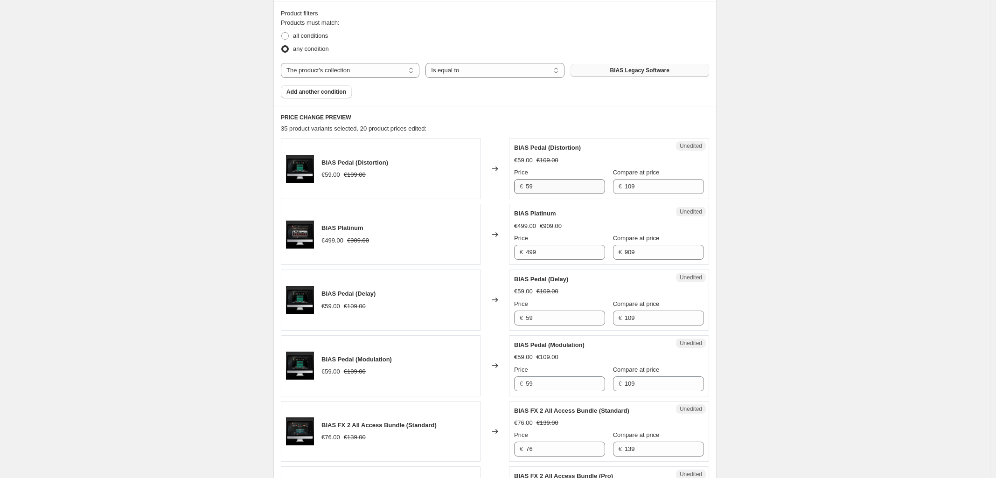  Describe the element at coordinates (300, 235) in the screenshot. I see `img: bias-platinum-shopify-01_80x.png` at that location.